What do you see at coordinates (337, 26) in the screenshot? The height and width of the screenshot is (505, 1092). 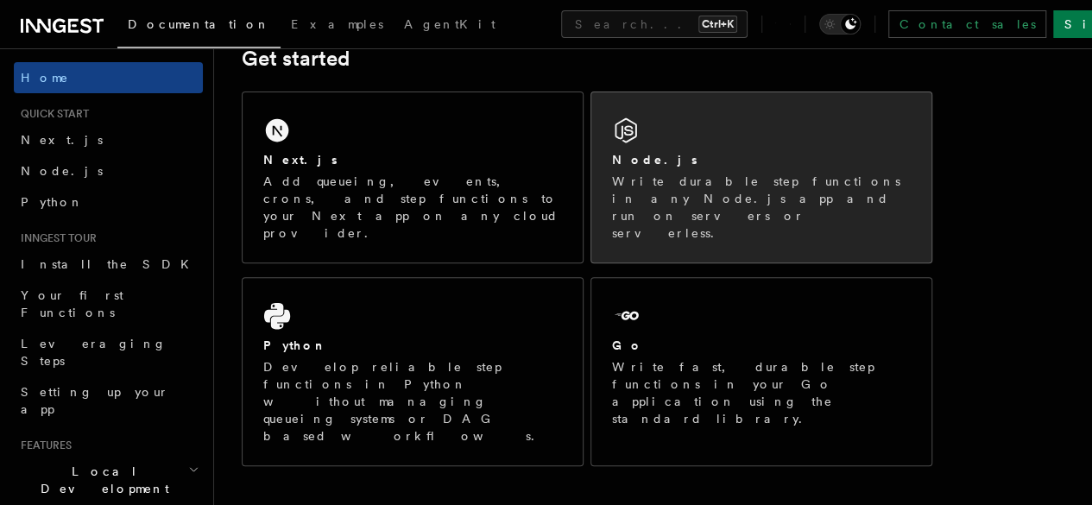 I see `a: Examples` at bounding box center [337, 26].